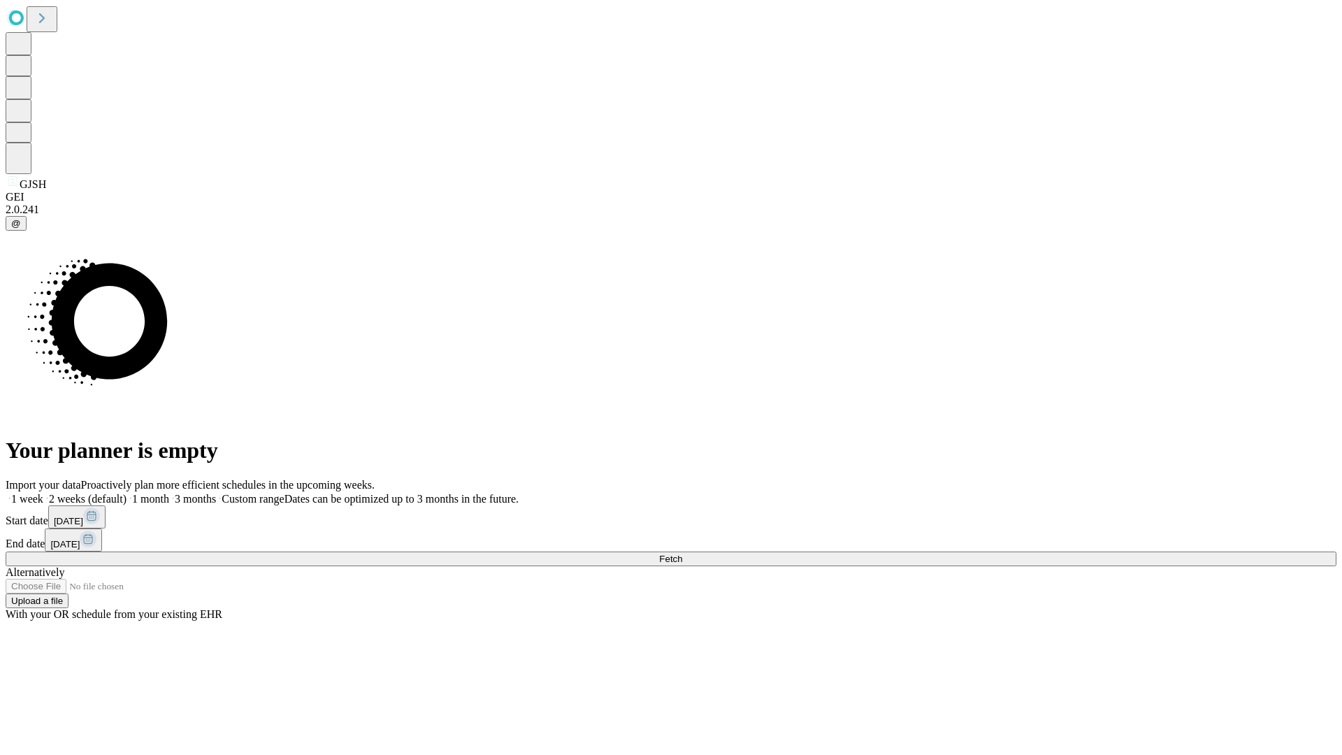 The width and height of the screenshot is (1342, 755). What do you see at coordinates (671, 450) in the screenshot?
I see `h1: Your planner is empty` at bounding box center [671, 450].